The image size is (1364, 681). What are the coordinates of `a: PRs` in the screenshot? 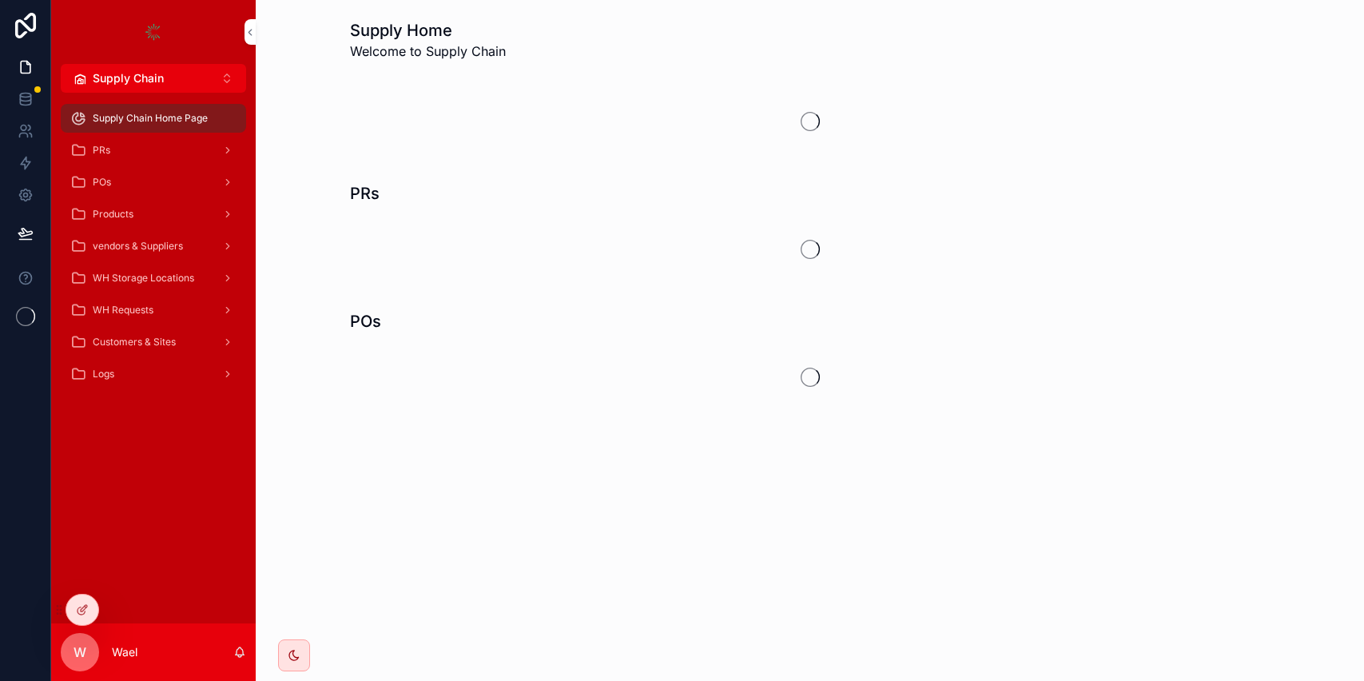 It's located at (153, 150).